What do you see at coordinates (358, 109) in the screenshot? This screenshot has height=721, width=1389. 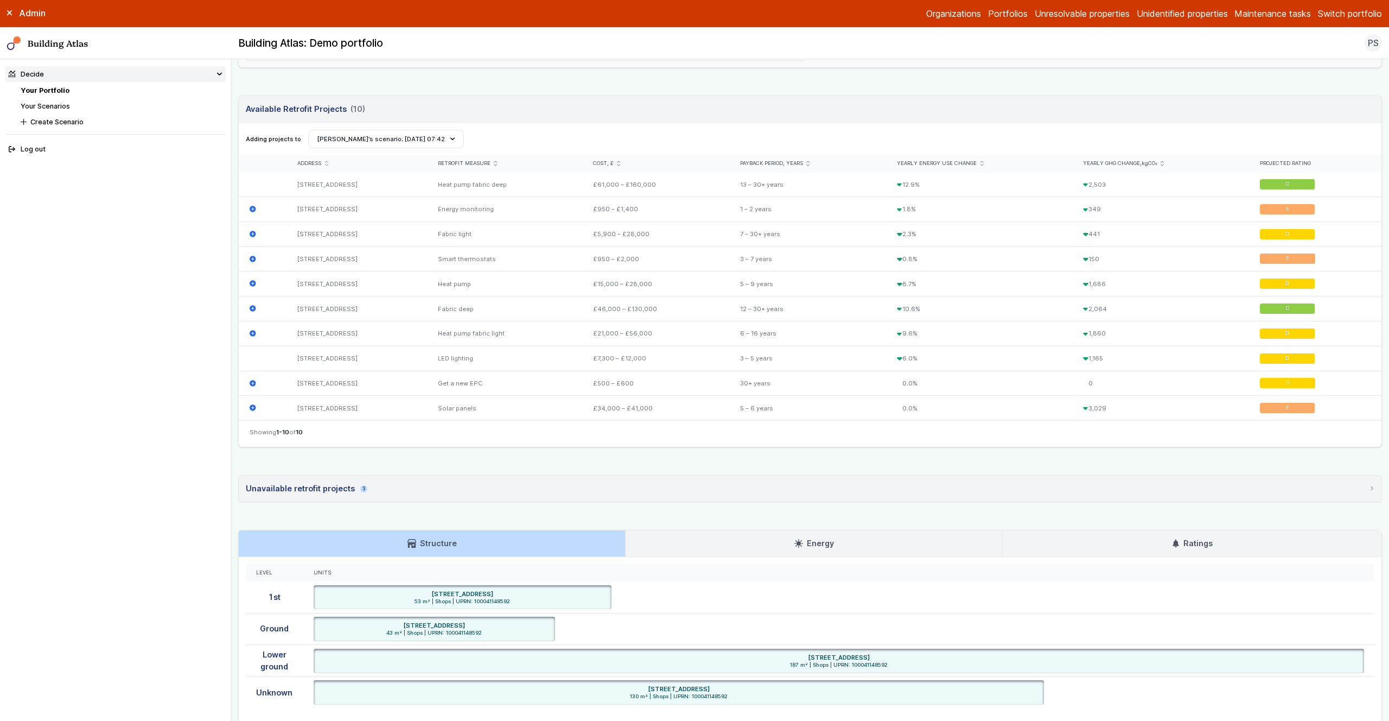 I see `span: (10)` at bounding box center [358, 109].